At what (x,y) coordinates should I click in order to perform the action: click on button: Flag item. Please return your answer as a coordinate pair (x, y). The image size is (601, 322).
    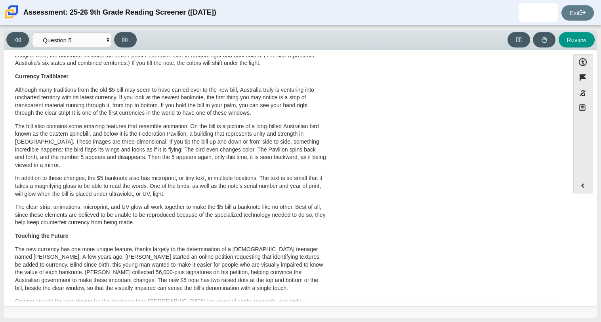
    Looking at the image, I should click on (583, 77).